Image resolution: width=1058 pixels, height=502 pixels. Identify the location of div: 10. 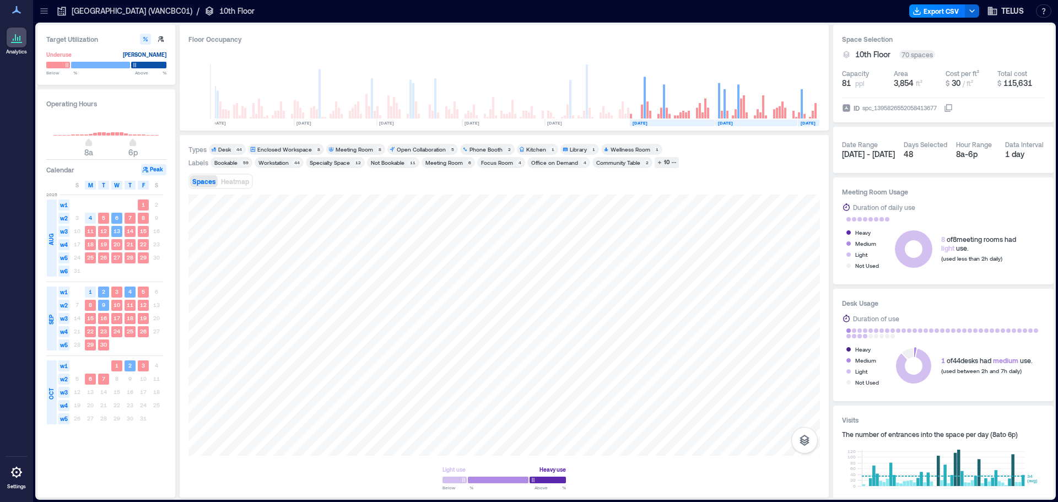
(667, 163).